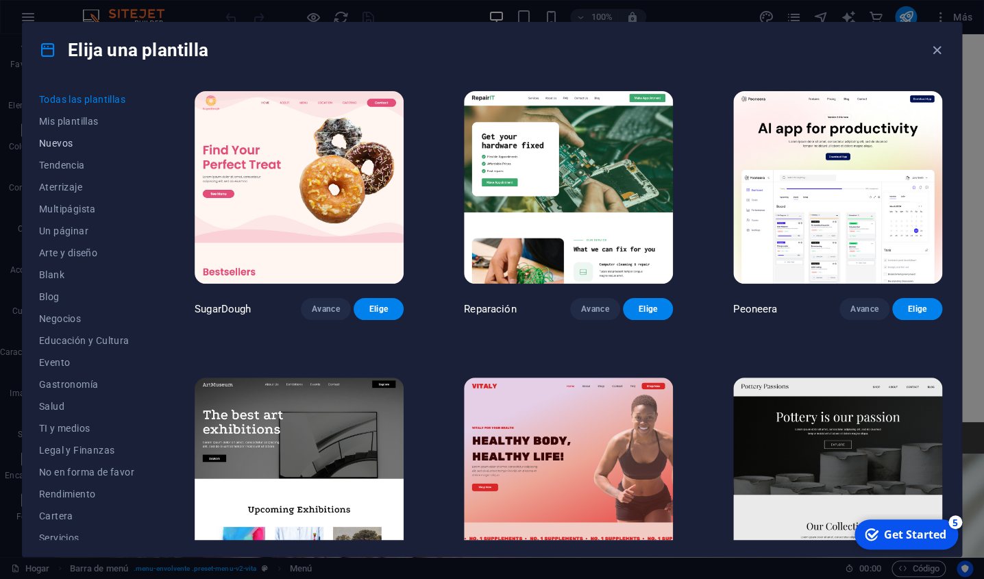 The height and width of the screenshot is (579, 984). What do you see at coordinates (86, 275) in the screenshot?
I see `span: Blank` at bounding box center [86, 275].